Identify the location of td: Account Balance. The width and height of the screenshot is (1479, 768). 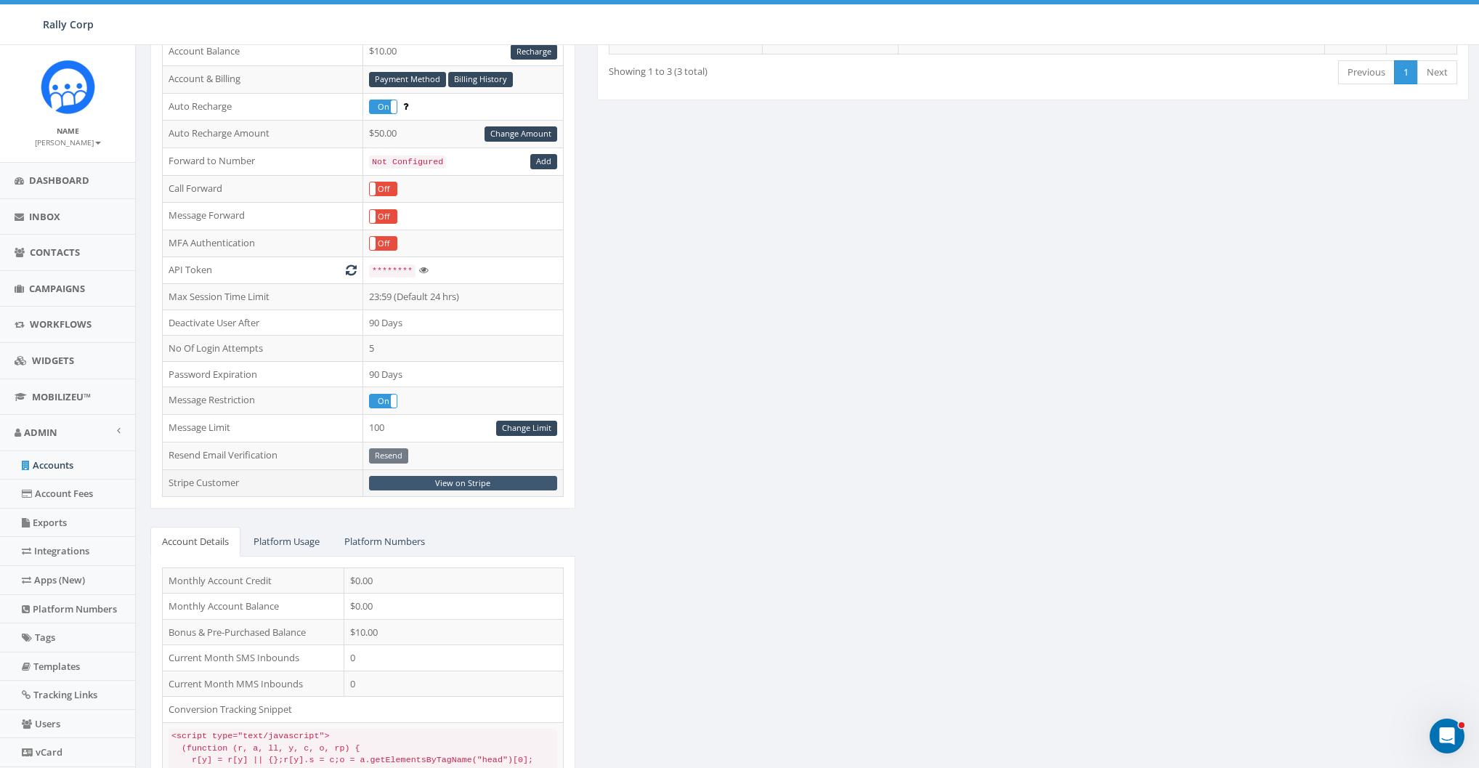
(263, 52).